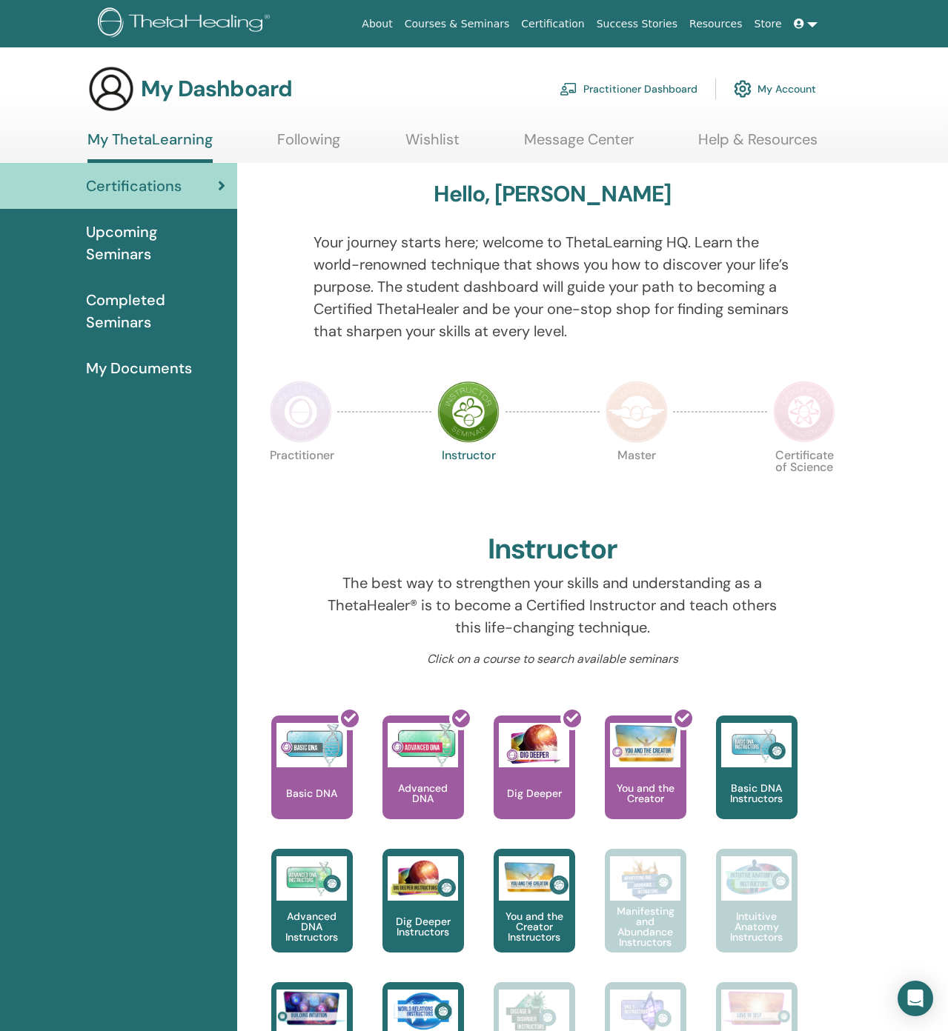  Describe the element at coordinates (534, 782) in the screenshot. I see `a: Dig Deeper Dig Deeper` at that location.